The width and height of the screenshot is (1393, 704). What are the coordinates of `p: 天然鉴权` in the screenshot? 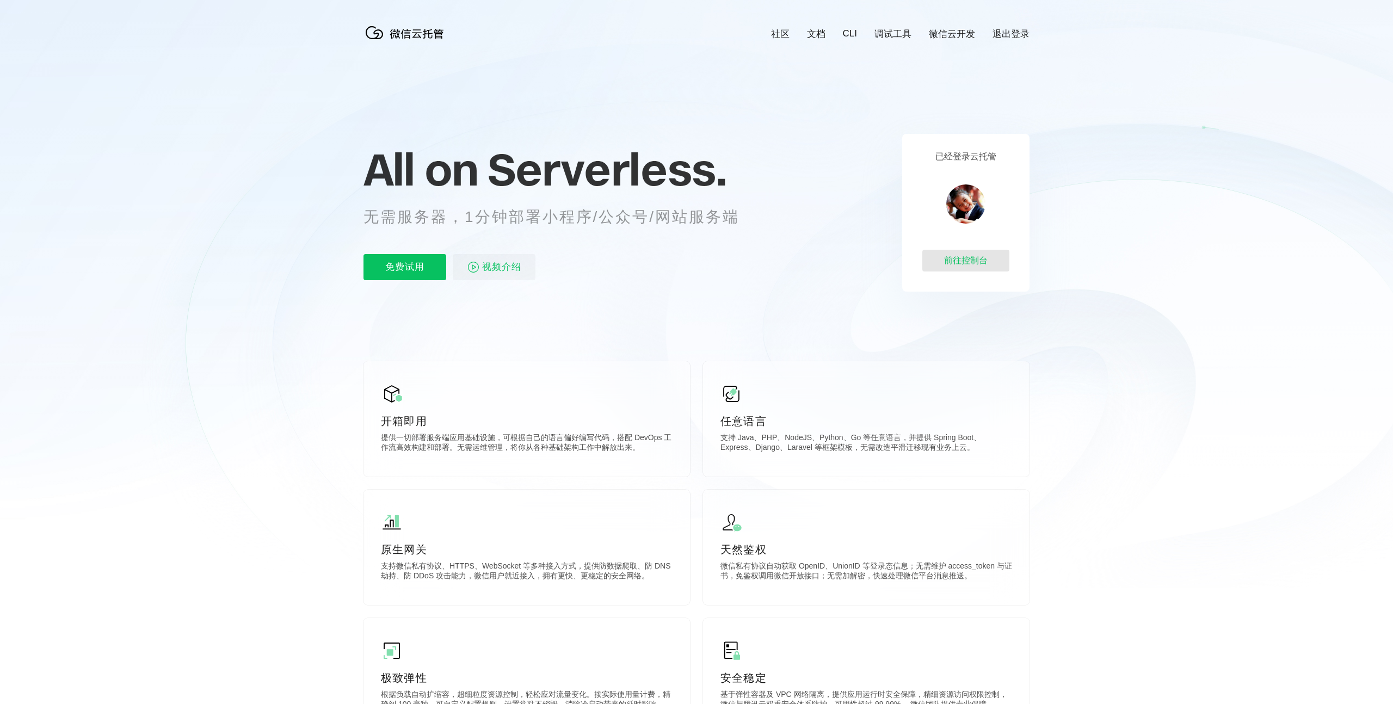 It's located at (866, 550).